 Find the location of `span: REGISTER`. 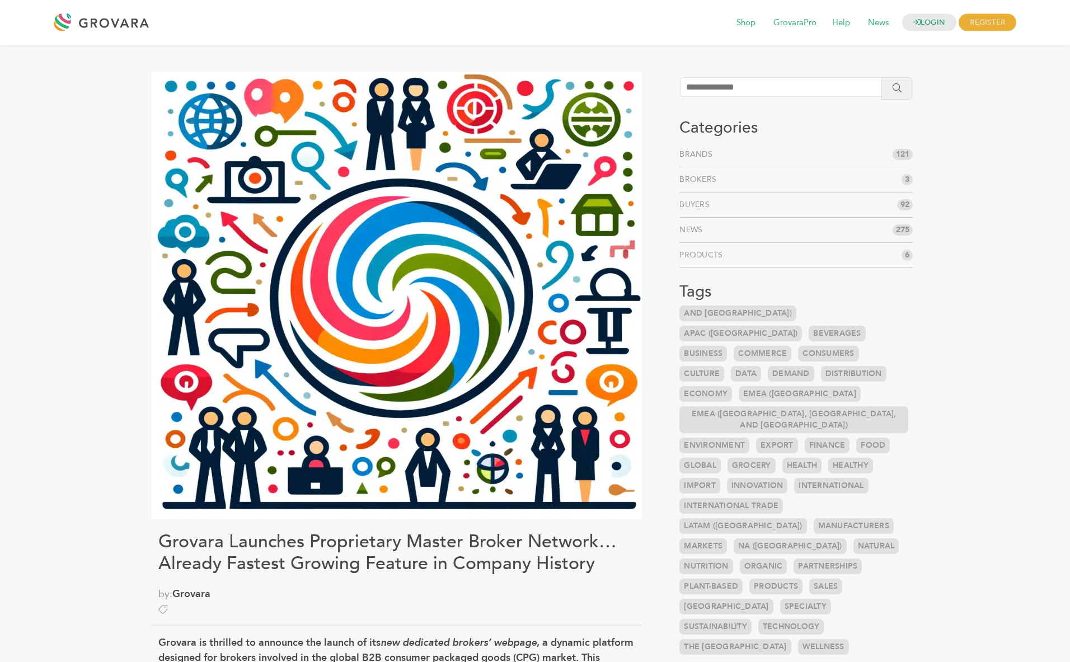

span: REGISTER is located at coordinates (987, 22).